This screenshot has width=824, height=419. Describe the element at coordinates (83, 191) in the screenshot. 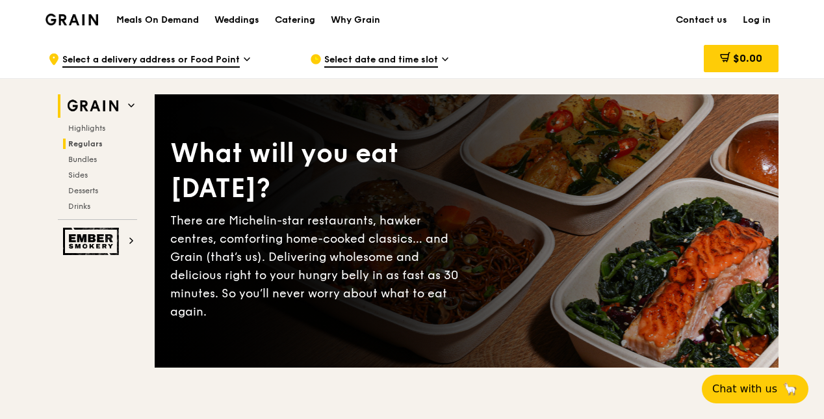

I see `span: Desserts` at that location.